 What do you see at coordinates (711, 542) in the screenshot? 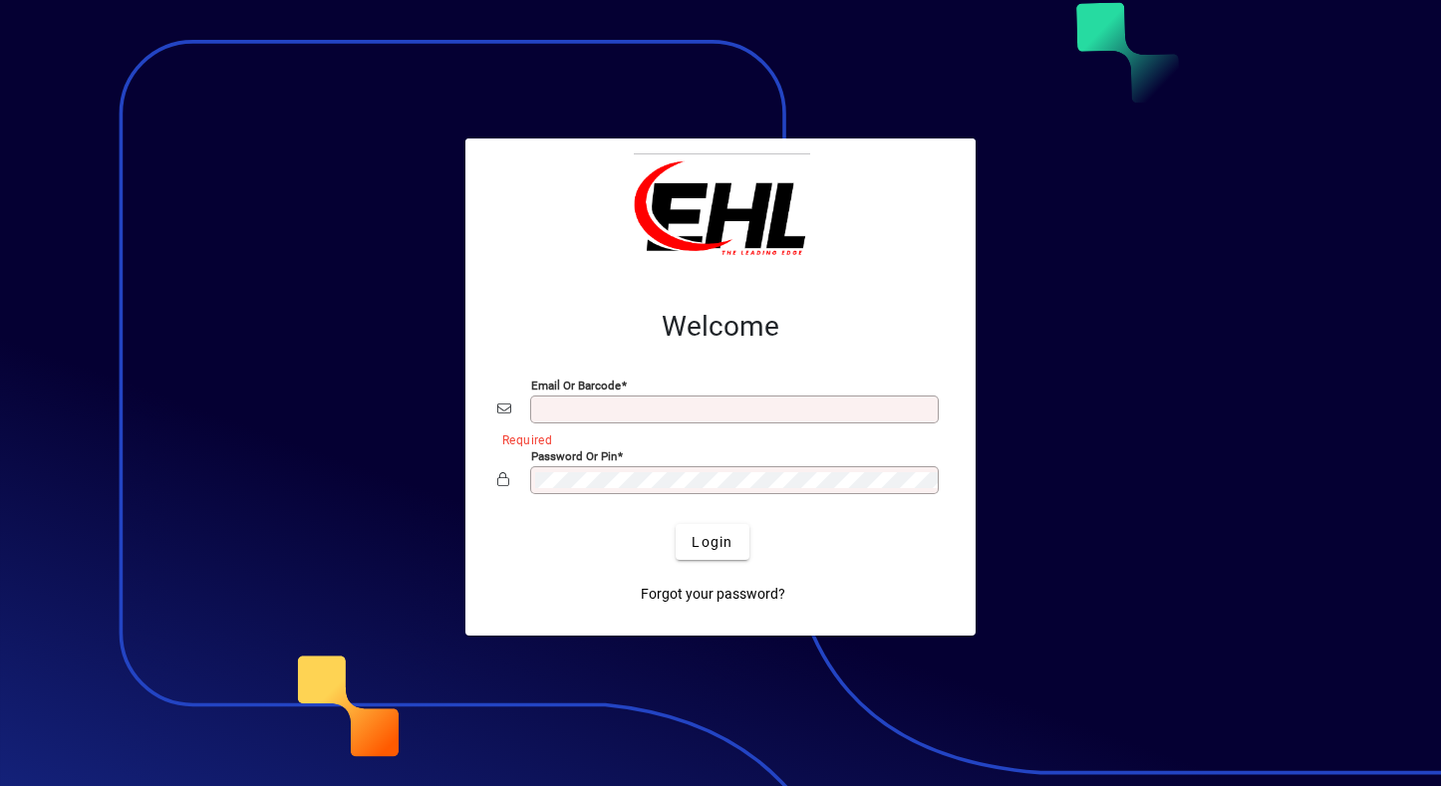
I see `span: Login` at bounding box center [711, 542].